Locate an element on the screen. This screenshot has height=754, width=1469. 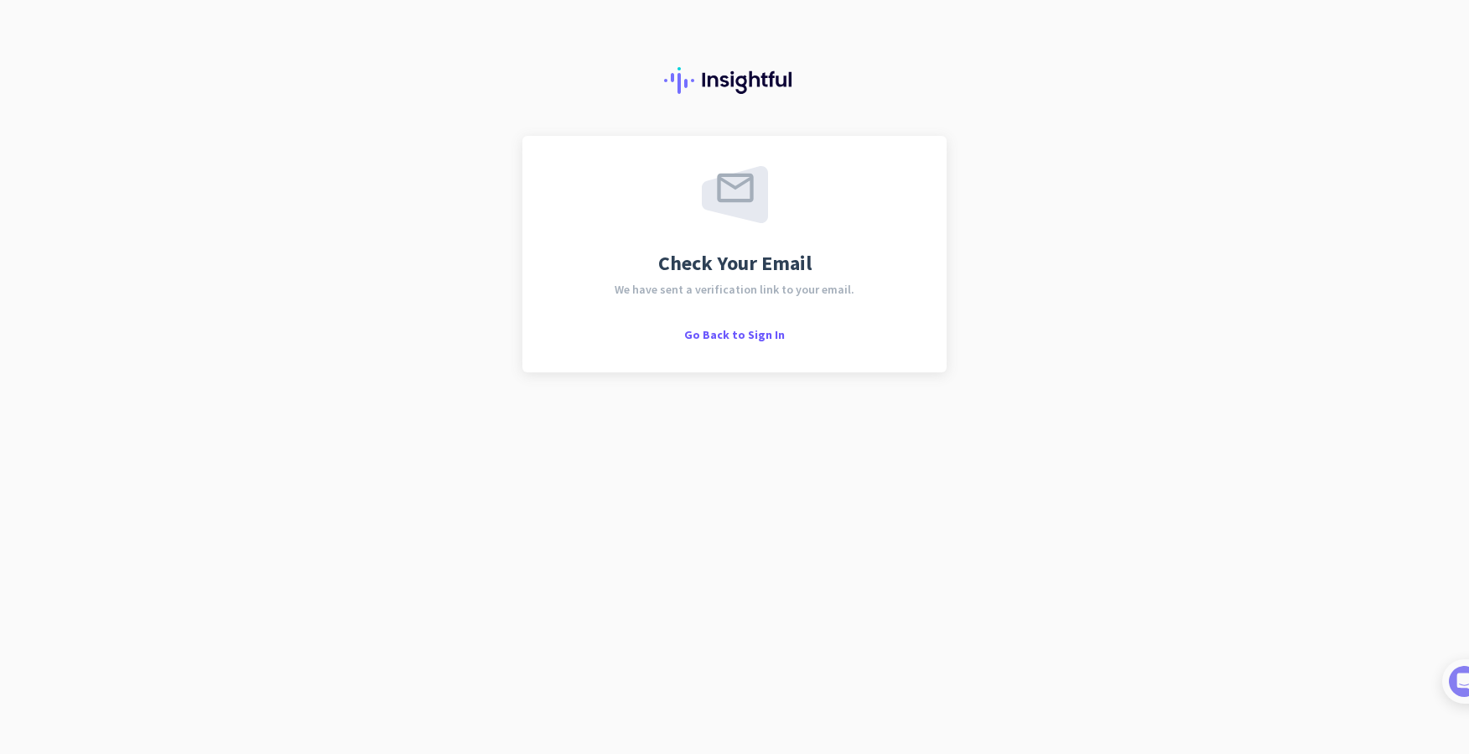
span: Go Back to Sign In is located at coordinates (735, 335).